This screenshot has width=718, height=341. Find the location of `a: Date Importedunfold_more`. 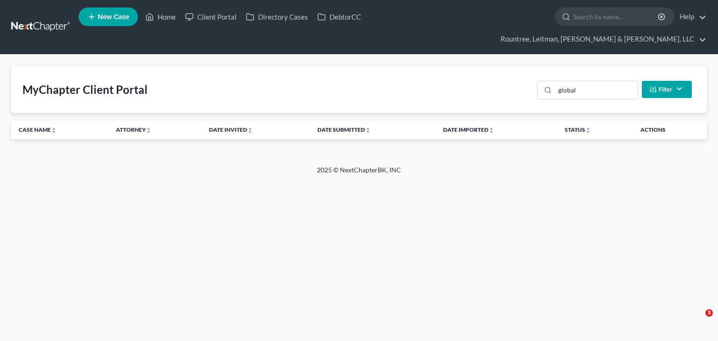

a: Date Importedunfold_more is located at coordinates (468, 129).